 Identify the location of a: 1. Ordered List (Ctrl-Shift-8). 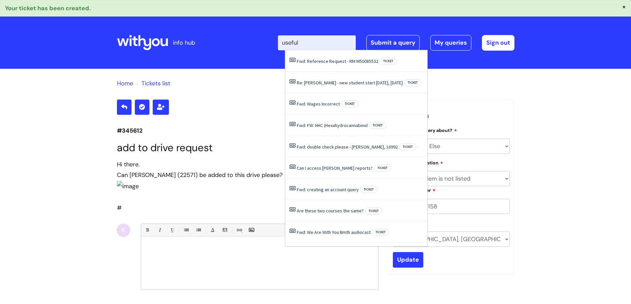
(198, 230).